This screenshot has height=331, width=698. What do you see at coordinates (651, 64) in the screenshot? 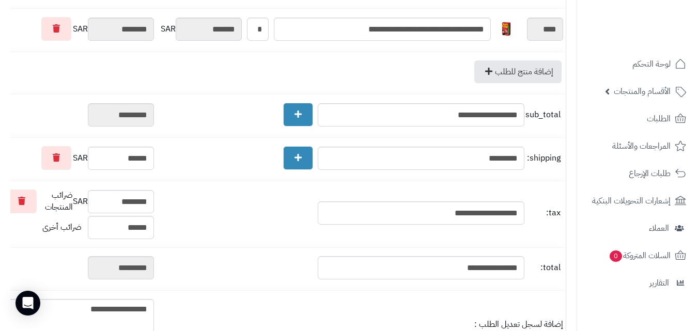
I see `span: لوحة التحكم` at bounding box center [651, 64].